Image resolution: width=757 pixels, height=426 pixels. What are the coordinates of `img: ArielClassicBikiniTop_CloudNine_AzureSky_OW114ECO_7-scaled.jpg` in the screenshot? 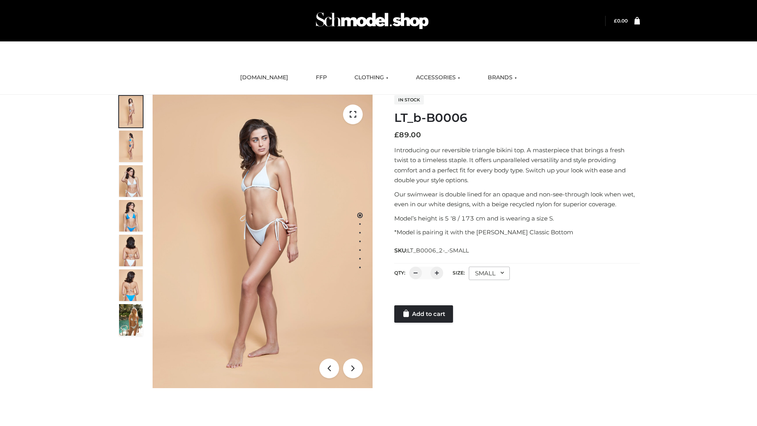 It's located at (131, 250).